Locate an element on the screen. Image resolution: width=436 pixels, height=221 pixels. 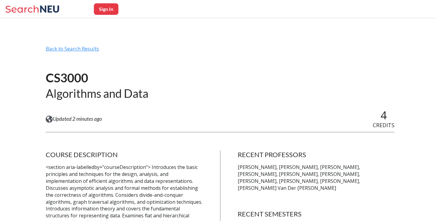
div: Back to Search Results is located at coordinates (220, 51).